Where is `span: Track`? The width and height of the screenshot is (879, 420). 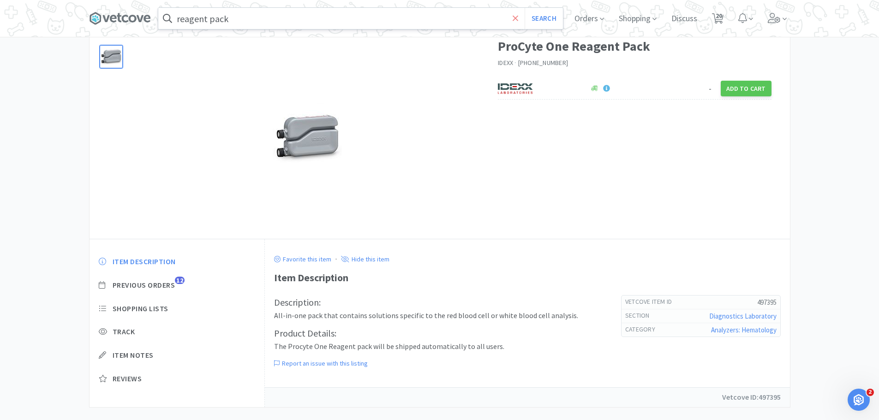 span: Track is located at coordinates (124, 332).